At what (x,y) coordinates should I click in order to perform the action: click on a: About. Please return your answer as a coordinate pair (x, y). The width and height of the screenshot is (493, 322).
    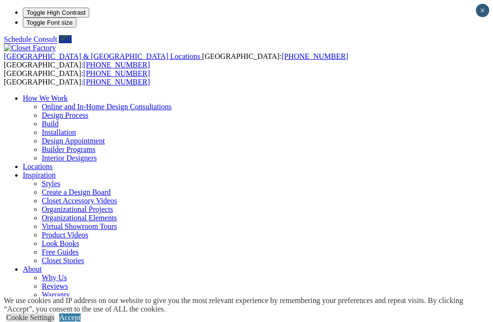
    Looking at the image, I should click on (32, 269).